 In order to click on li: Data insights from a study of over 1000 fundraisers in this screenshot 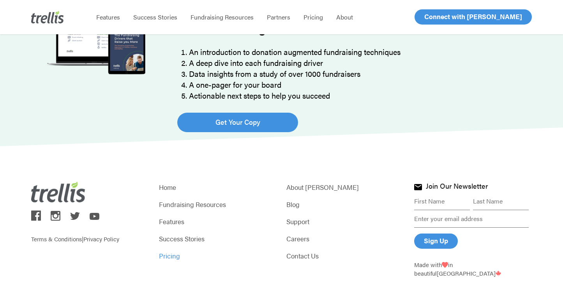, I will do `click(349, 74)`.